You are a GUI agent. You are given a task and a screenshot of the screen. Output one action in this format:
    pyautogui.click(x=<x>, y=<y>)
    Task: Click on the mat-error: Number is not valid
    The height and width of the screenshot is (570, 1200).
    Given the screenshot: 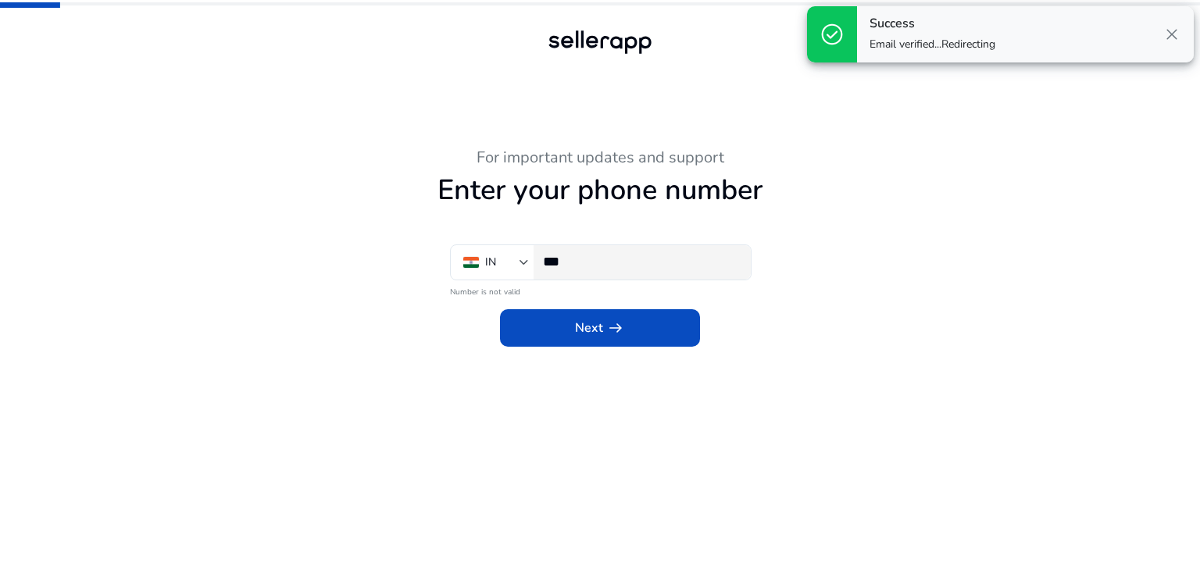 What is the action you would take?
    pyautogui.click(x=600, y=290)
    